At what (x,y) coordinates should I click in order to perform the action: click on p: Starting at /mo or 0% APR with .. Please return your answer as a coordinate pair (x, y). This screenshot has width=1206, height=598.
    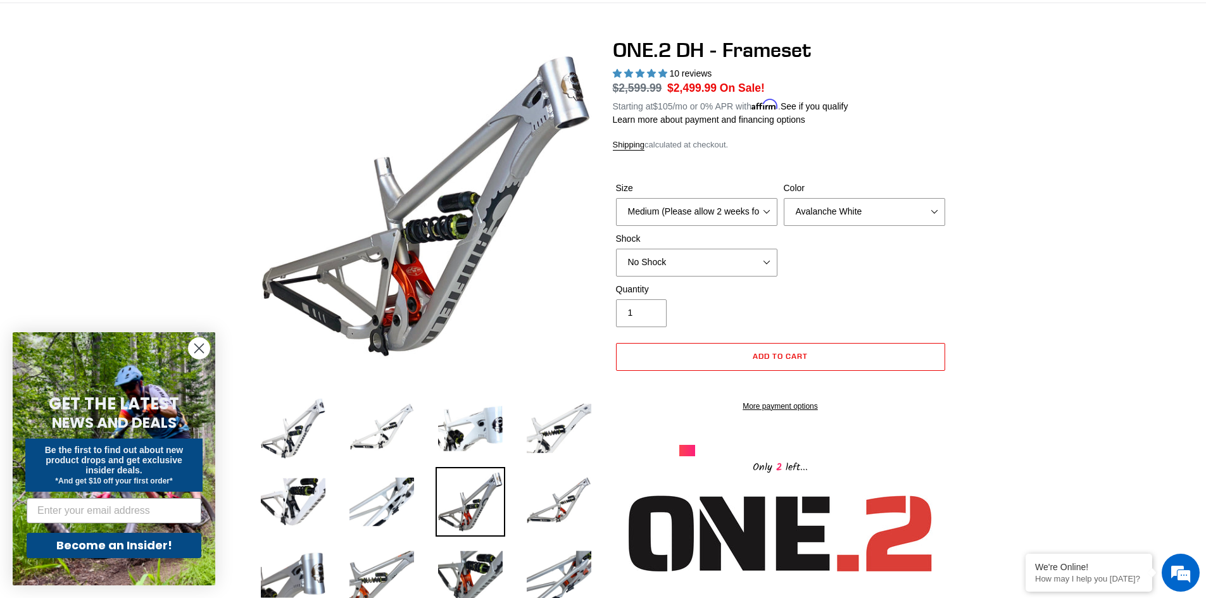
    Looking at the image, I should click on (731, 105).